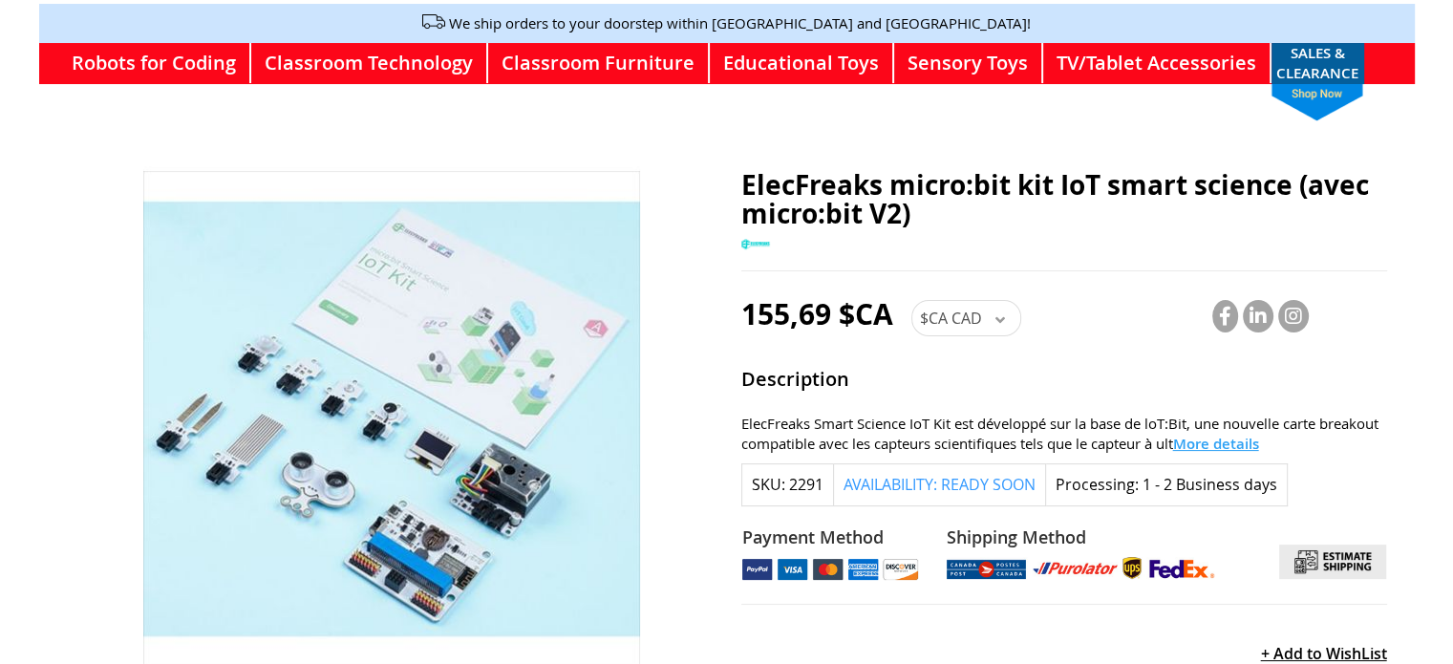  What do you see at coordinates (1064, 382) in the screenshot?
I see `strong: Description` at bounding box center [1064, 382].